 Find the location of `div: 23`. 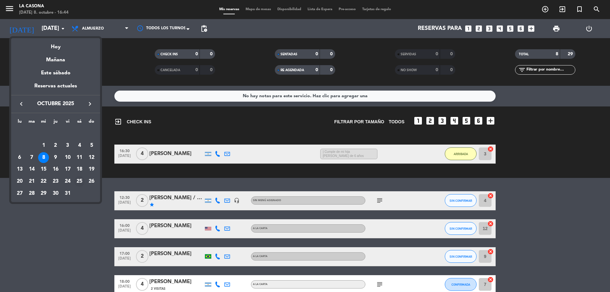

div: 23 is located at coordinates (56, 181).